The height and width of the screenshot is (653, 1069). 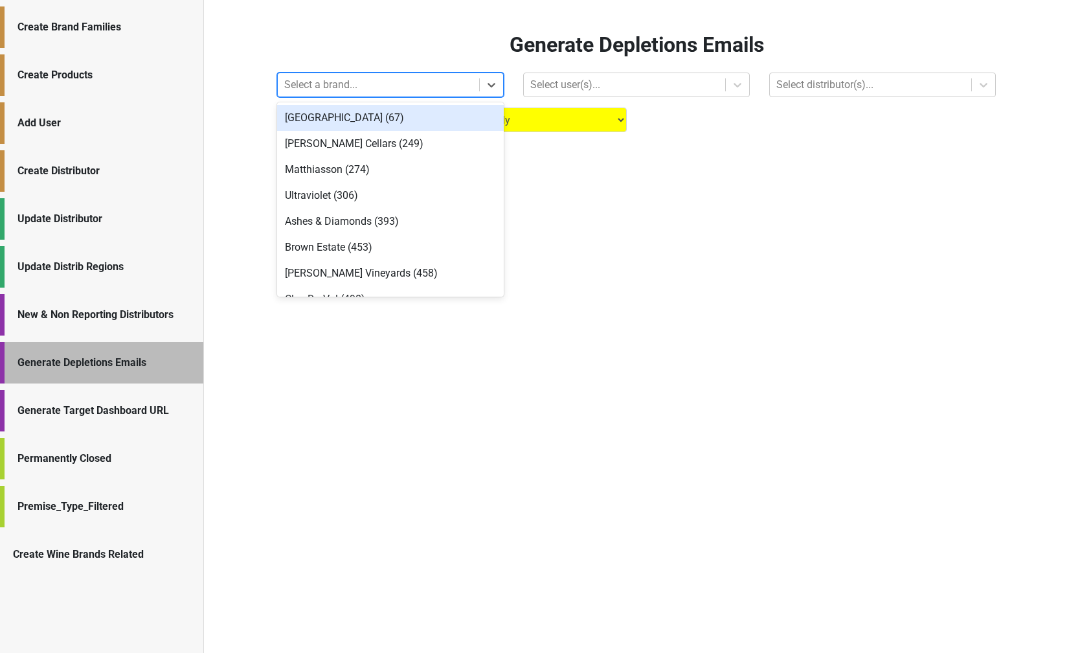 I want to click on div: New & Non Reporting Distributors, so click(x=104, y=315).